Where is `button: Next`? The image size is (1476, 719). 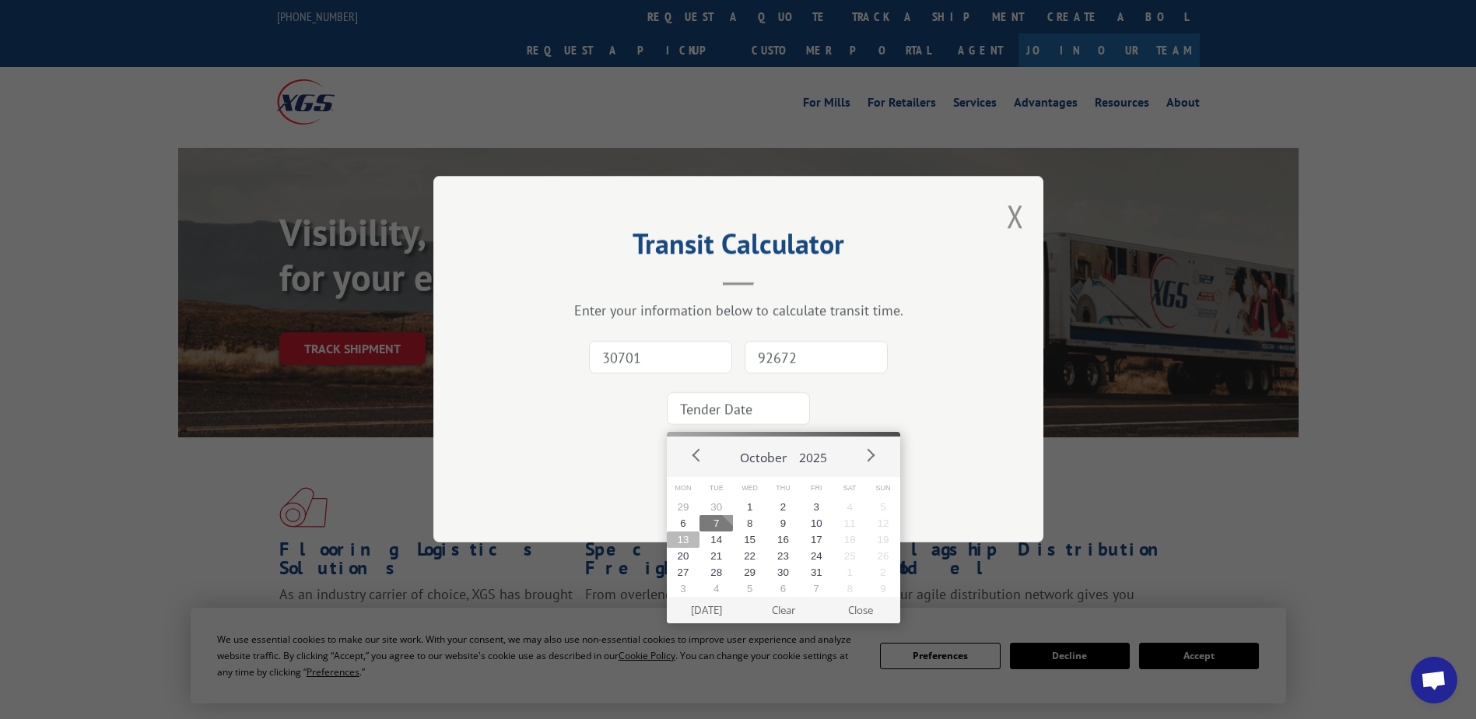
button: Next is located at coordinates (870, 455).